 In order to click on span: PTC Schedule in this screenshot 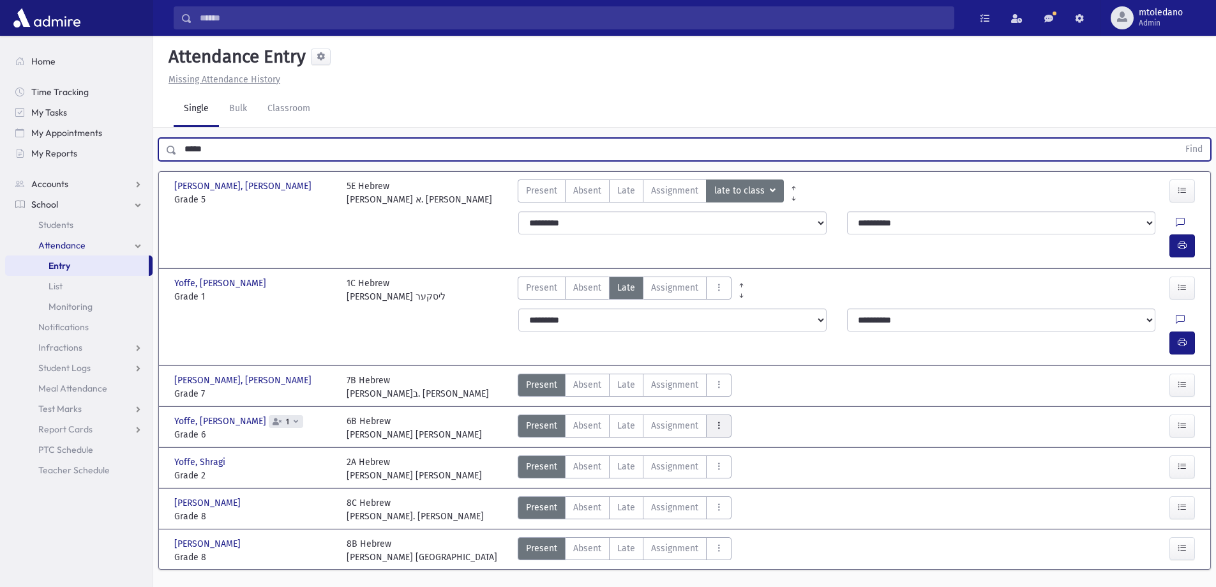, I will do `click(66, 449)`.